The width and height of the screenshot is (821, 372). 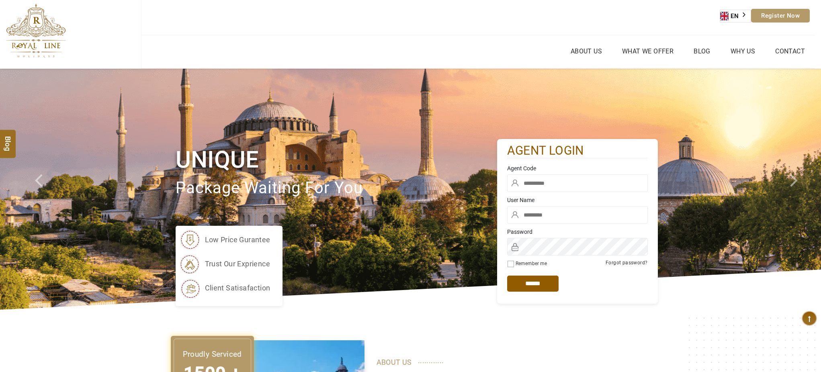 I want to click on li: low price gurantee, so click(x=225, y=240).